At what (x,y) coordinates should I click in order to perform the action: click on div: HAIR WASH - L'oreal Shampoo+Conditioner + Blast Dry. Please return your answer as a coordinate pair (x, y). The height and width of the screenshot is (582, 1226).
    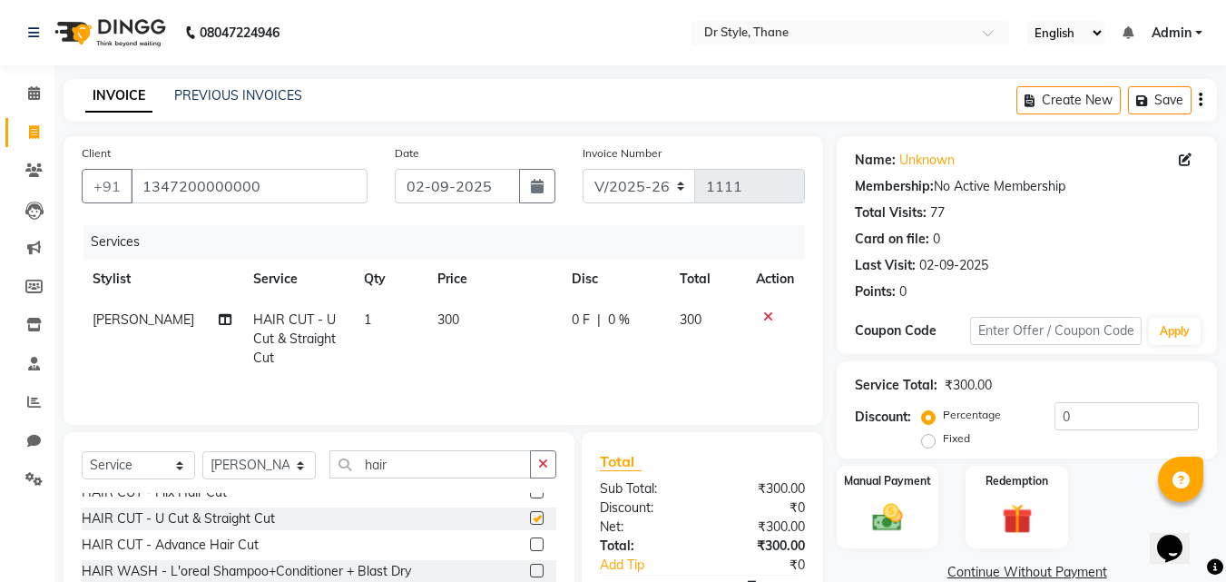
    Looking at the image, I should click on (246, 571).